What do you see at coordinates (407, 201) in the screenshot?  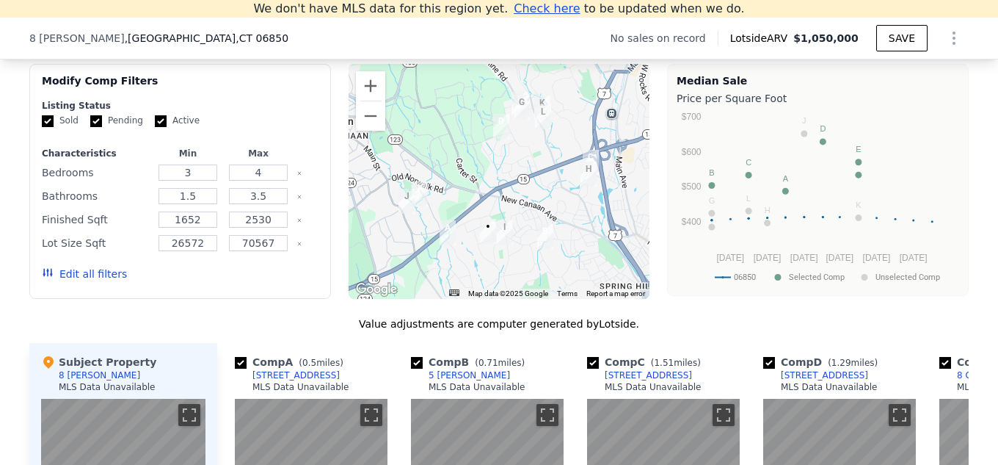 I see `div: 23 Green Meadow Ln` at bounding box center [407, 201].